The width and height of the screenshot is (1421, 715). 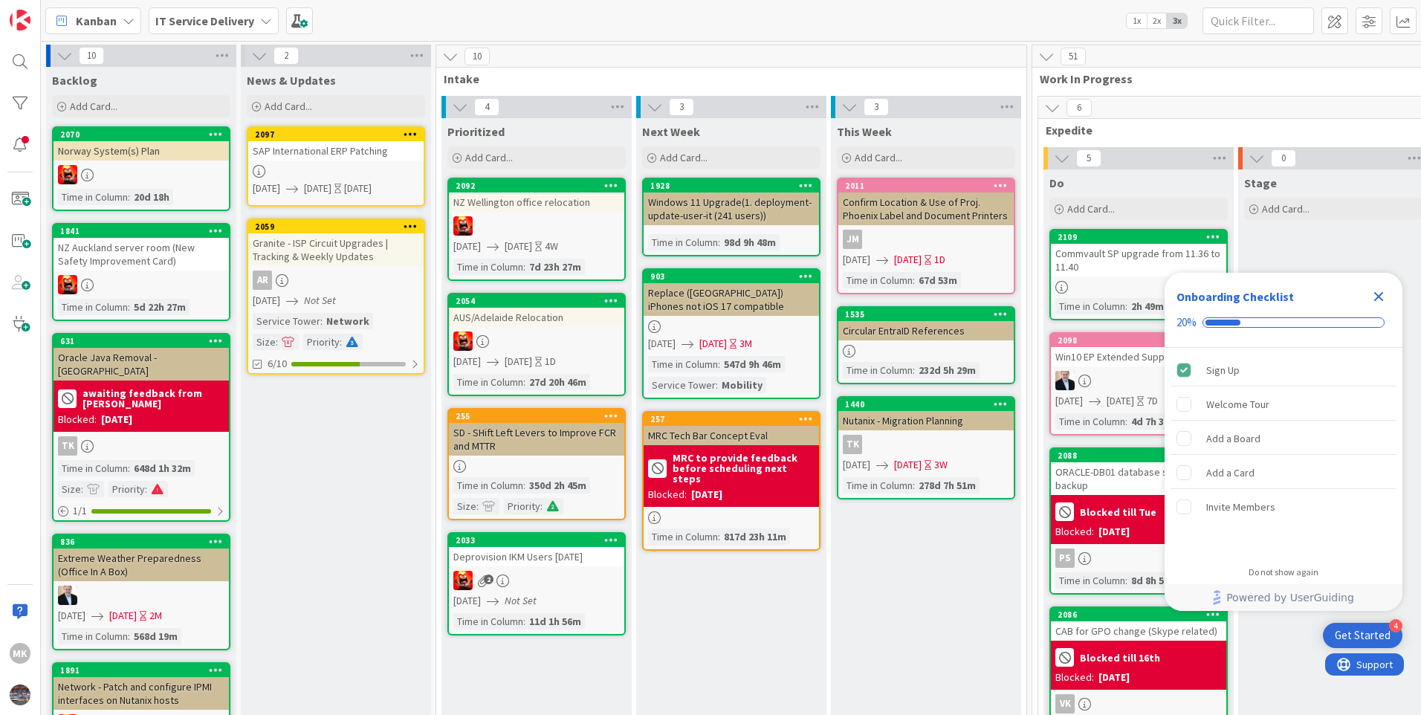 What do you see at coordinates (1138, 350) in the screenshot?
I see `div: 2098Win10 EP Extended Support` at bounding box center [1138, 350].